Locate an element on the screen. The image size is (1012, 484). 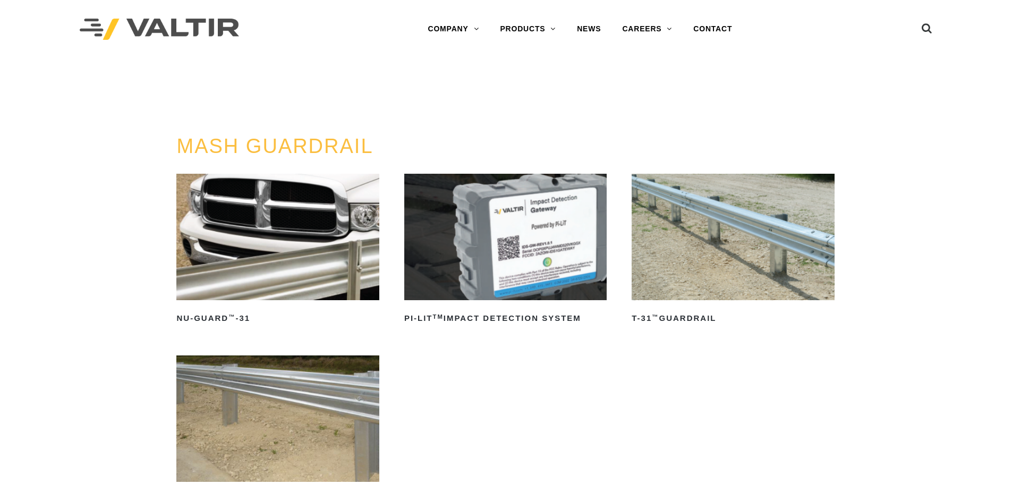
h2: PI-LIT Impact Detection System is located at coordinates (505, 318).